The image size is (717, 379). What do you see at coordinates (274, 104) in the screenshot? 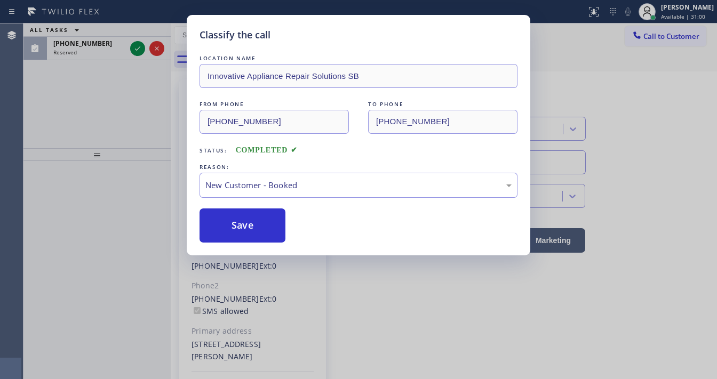
I see `div: FROM PHONE` at bounding box center [274, 104].